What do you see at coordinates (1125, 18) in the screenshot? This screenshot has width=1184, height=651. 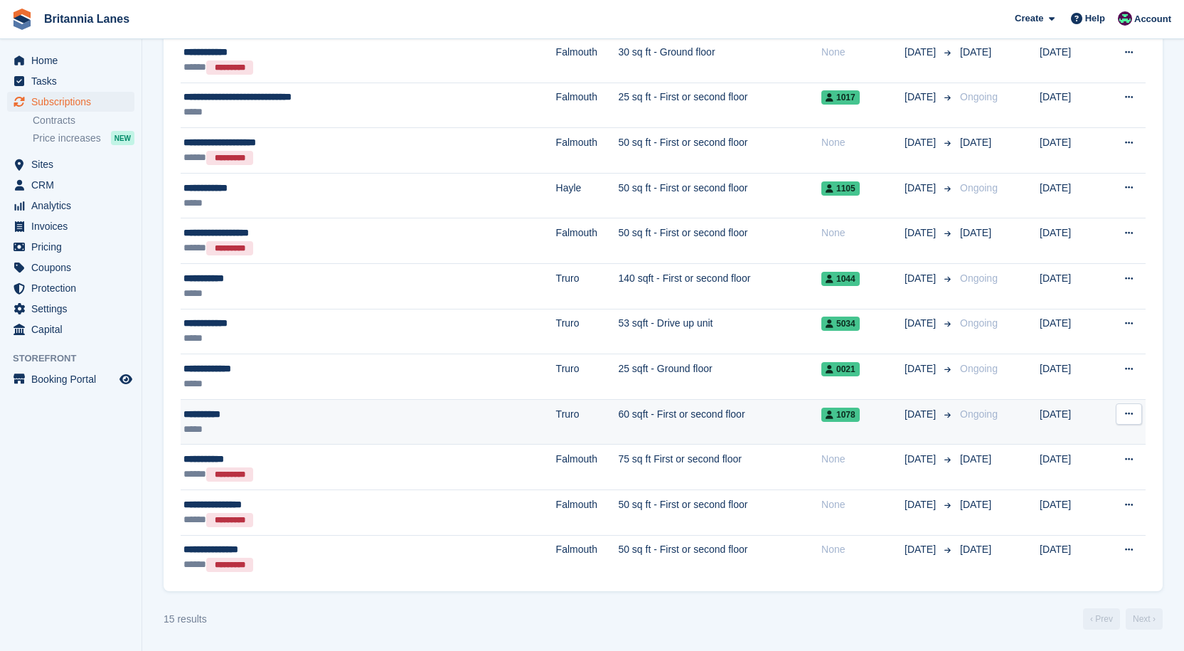 I see `img: Kirsty Miles` at bounding box center [1125, 18].